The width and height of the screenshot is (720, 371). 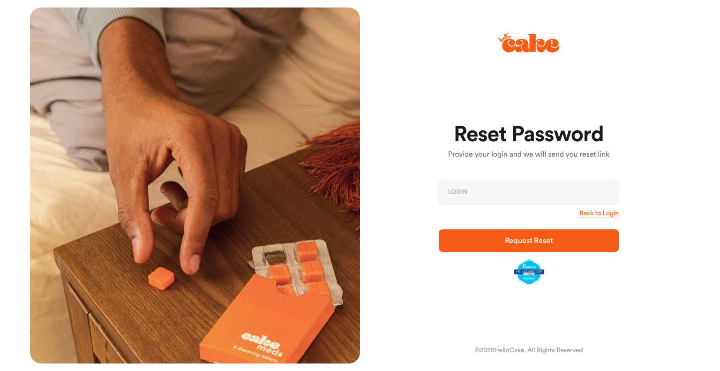 What do you see at coordinates (599, 213) in the screenshot?
I see `a: Back to Login` at bounding box center [599, 213].